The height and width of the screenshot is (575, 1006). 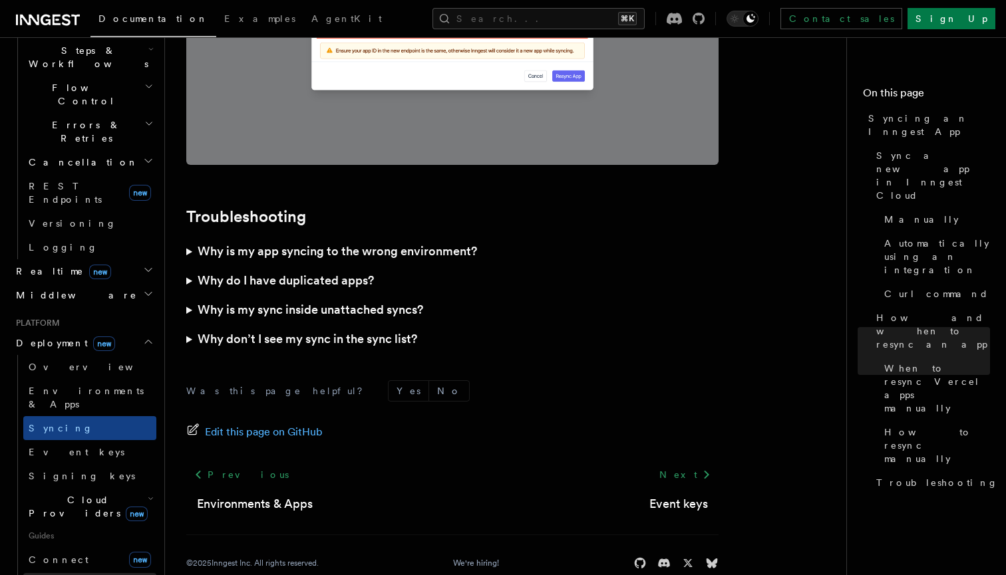 I want to click on a: We're hiring!, so click(x=476, y=563).